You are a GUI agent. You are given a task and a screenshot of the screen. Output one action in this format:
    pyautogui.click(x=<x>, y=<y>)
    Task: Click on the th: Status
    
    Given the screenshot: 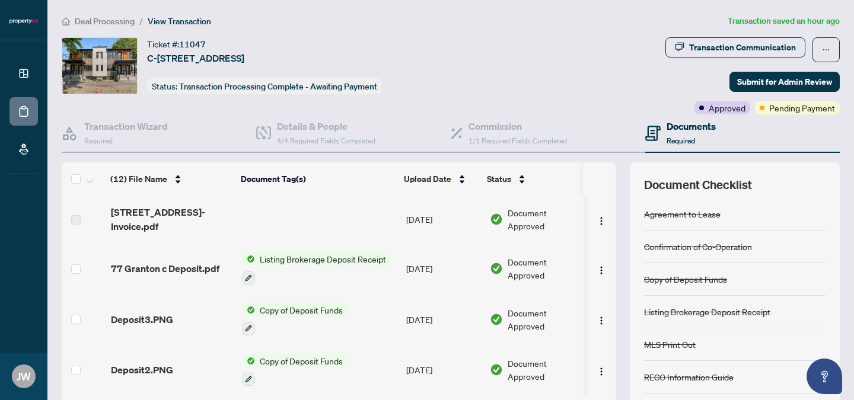 What is the action you would take?
    pyautogui.click(x=532, y=179)
    